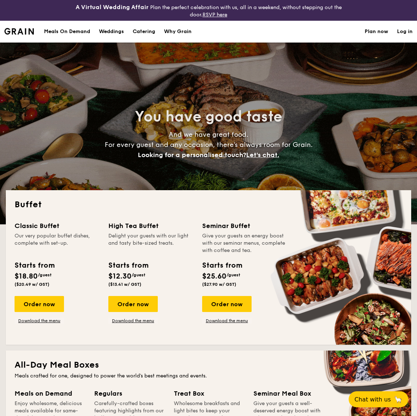 The image size is (417, 416). What do you see at coordinates (208, 365) in the screenshot?
I see `h2: All-Day Meal Boxes` at bounding box center [208, 365].